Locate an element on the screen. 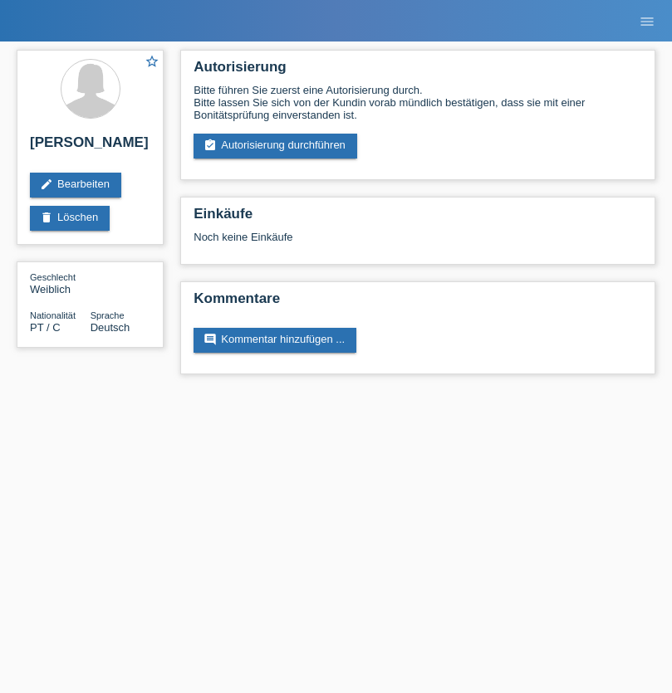 The height and width of the screenshot is (693, 672). h2: Einkäufe is located at coordinates (418, 218).